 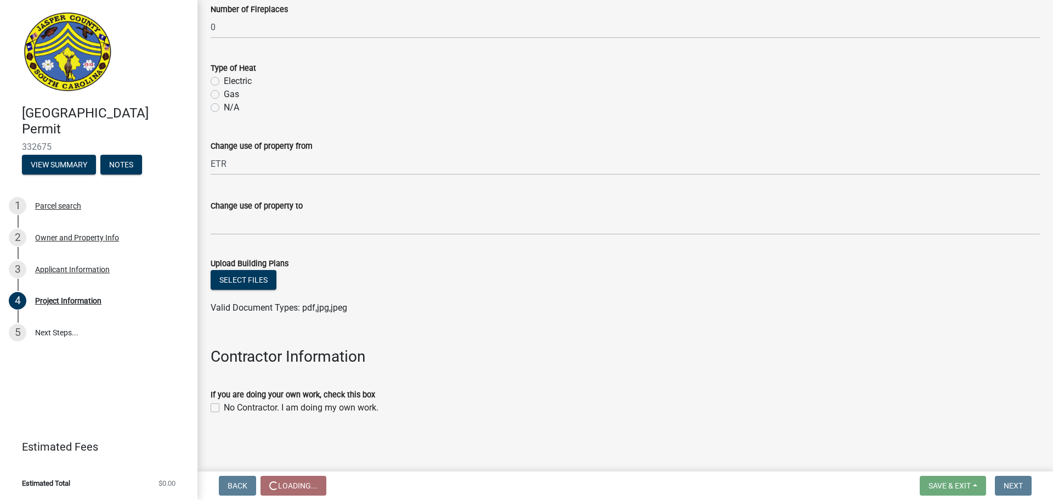 What do you see at coordinates (59, 165) in the screenshot?
I see `button: View Summary` at bounding box center [59, 165].